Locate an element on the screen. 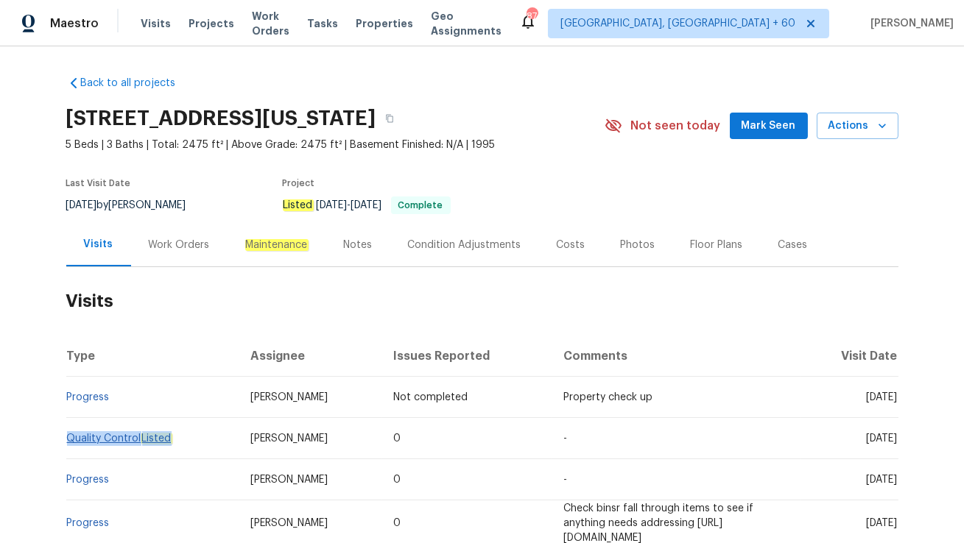  button: Copy Address is located at coordinates (389, 119).